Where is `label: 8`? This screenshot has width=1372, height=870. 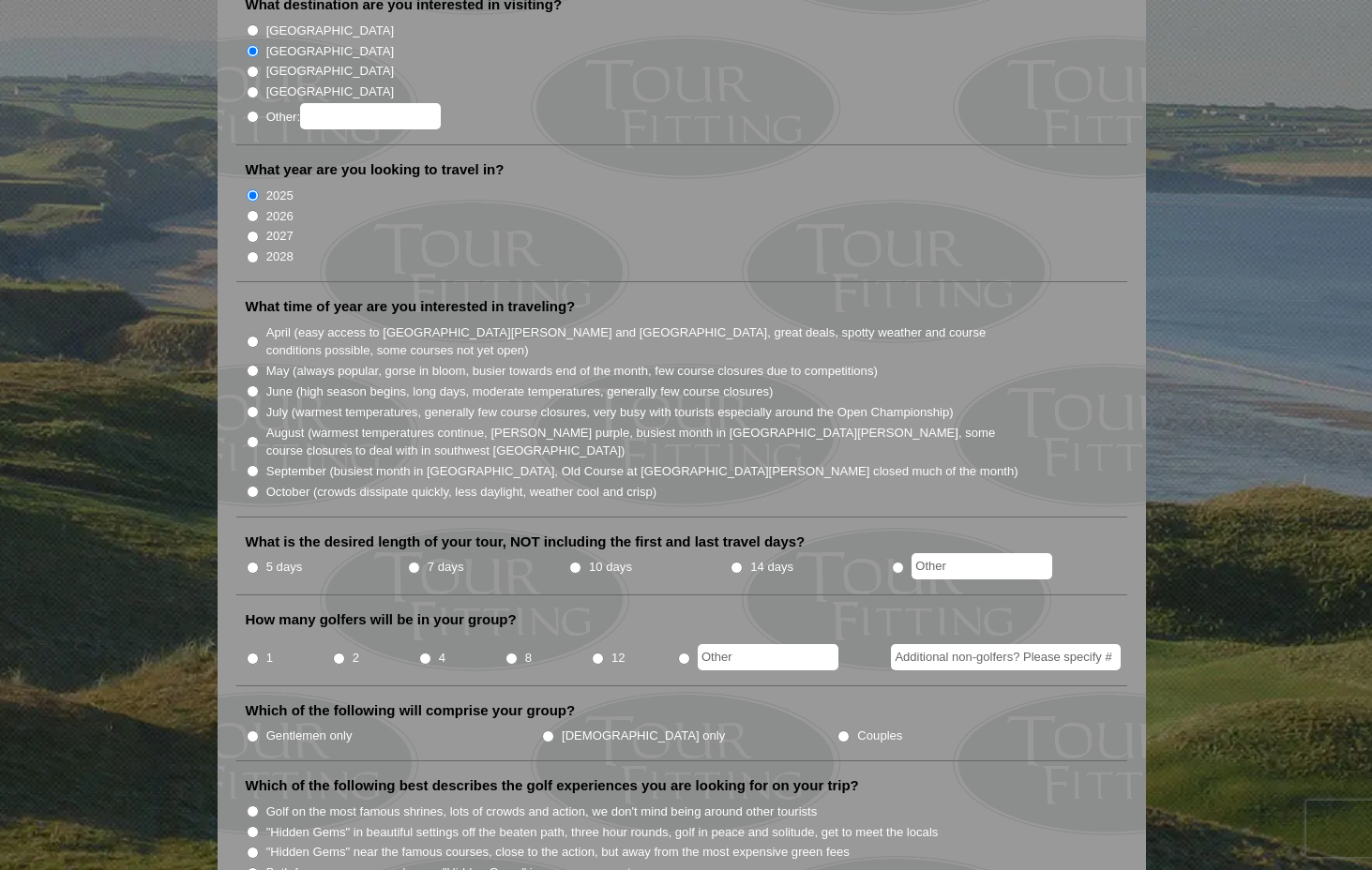
label: 8 is located at coordinates (528, 658).